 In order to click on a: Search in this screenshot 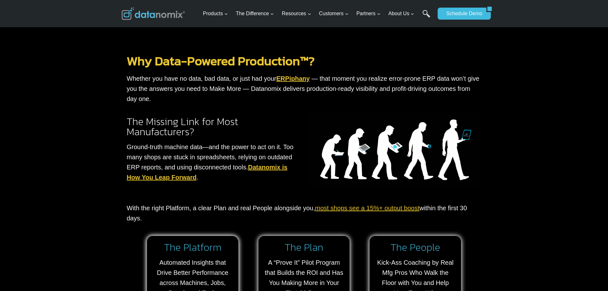, I will do `click(426, 17)`.